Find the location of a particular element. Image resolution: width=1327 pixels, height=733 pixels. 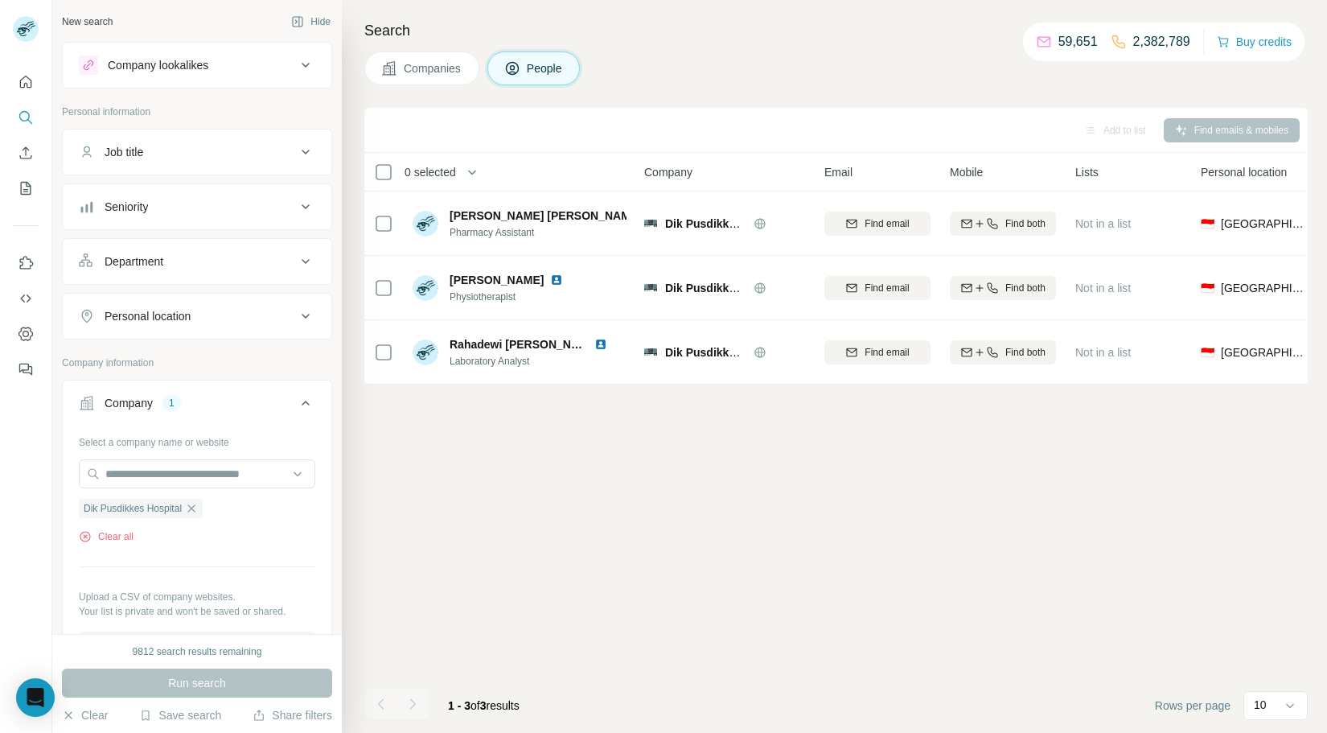

button: Share filters is located at coordinates (292, 715).